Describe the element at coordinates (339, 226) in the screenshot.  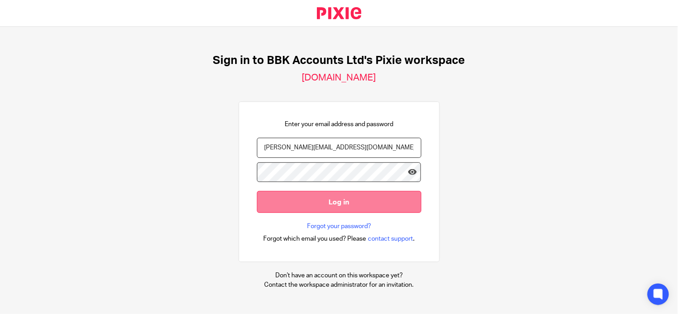
I see `a: Forgot your password?` at that location.